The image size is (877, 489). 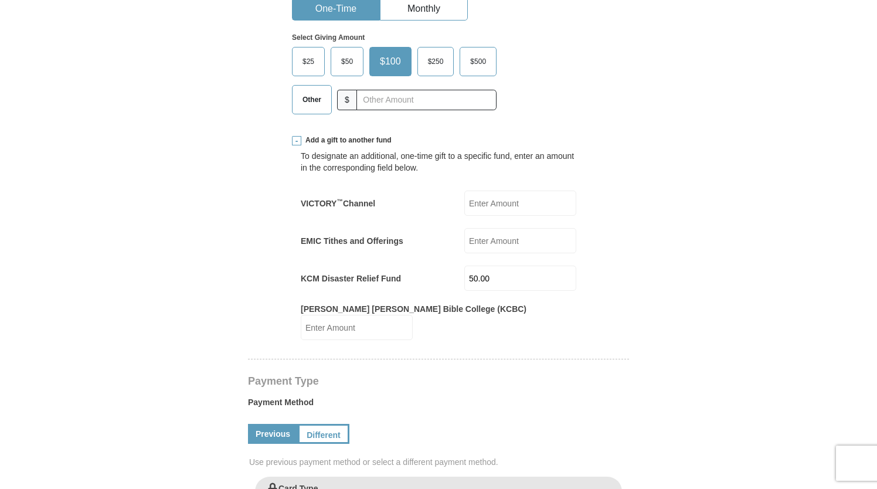 What do you see at coordinates (272, 434) in the screenshot?
I see `a: Previous` at bounding box center [272, 434].